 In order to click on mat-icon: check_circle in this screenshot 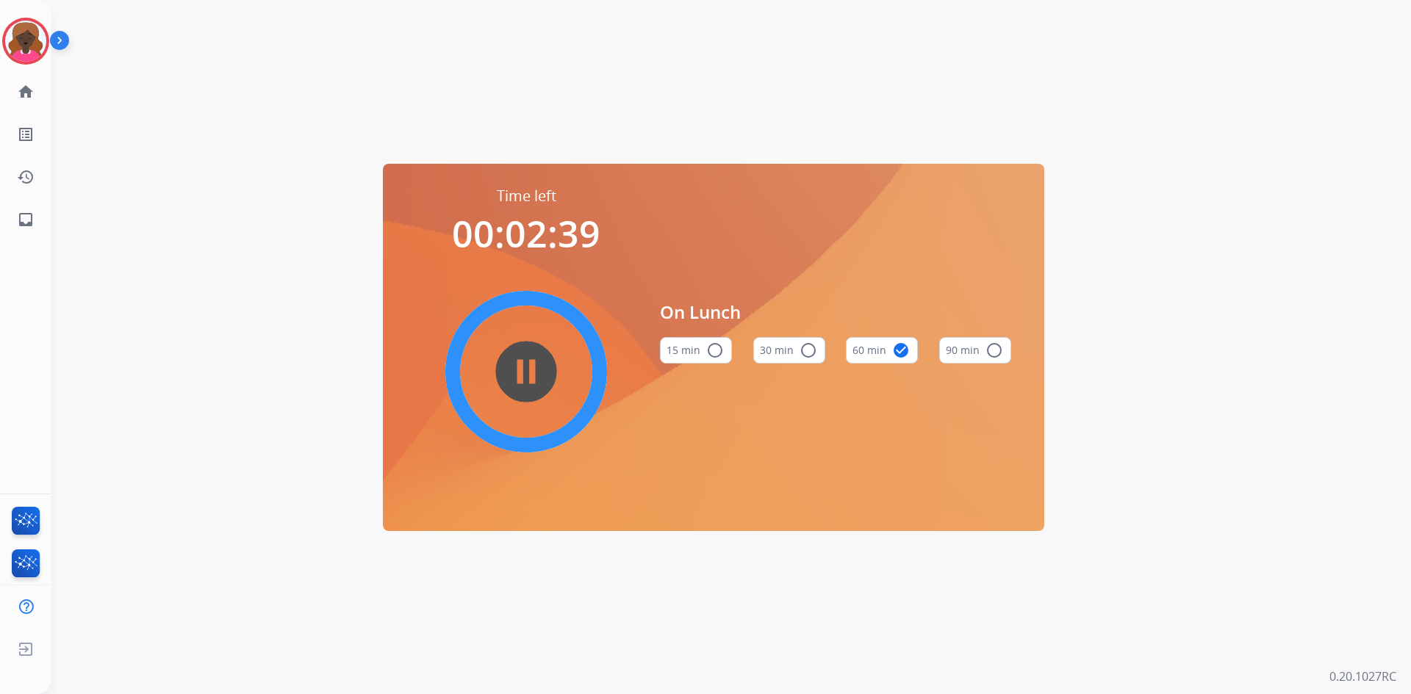, I will do `click(901, 351)`.